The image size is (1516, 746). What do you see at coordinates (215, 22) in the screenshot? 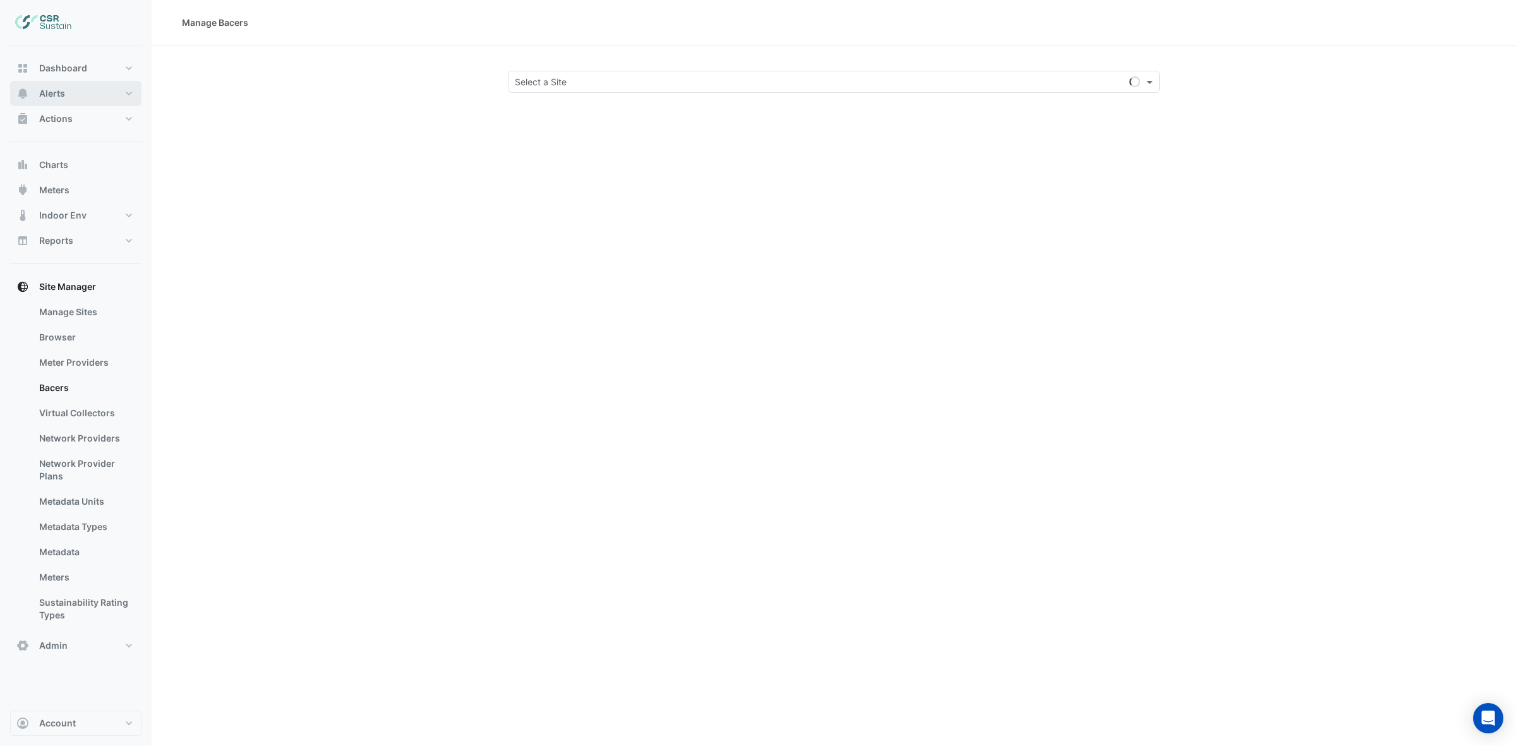
I see `div: Manage Bacers` at bounding box center [215, 22].